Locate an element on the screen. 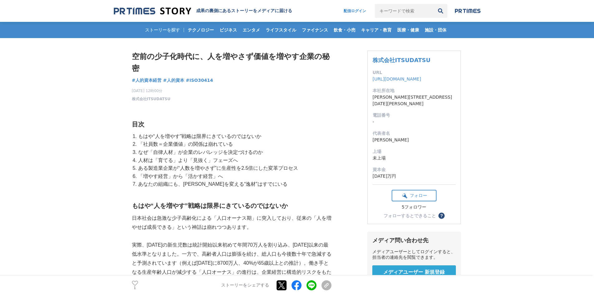 Image resolution: width=594 pixels, height=295 pixels. a: 配信ログイン is located at coordinates (355, 11).